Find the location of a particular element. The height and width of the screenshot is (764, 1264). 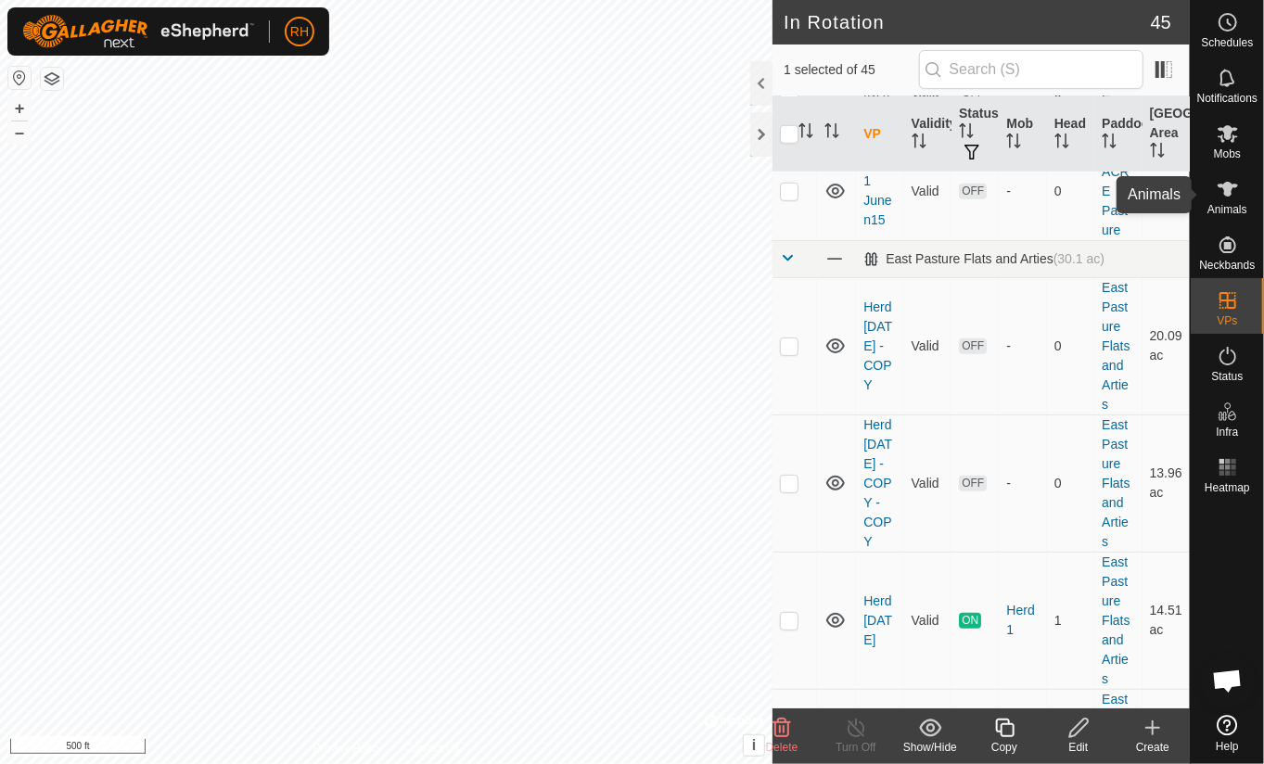

span: RH is located at coordinates (300, 32).